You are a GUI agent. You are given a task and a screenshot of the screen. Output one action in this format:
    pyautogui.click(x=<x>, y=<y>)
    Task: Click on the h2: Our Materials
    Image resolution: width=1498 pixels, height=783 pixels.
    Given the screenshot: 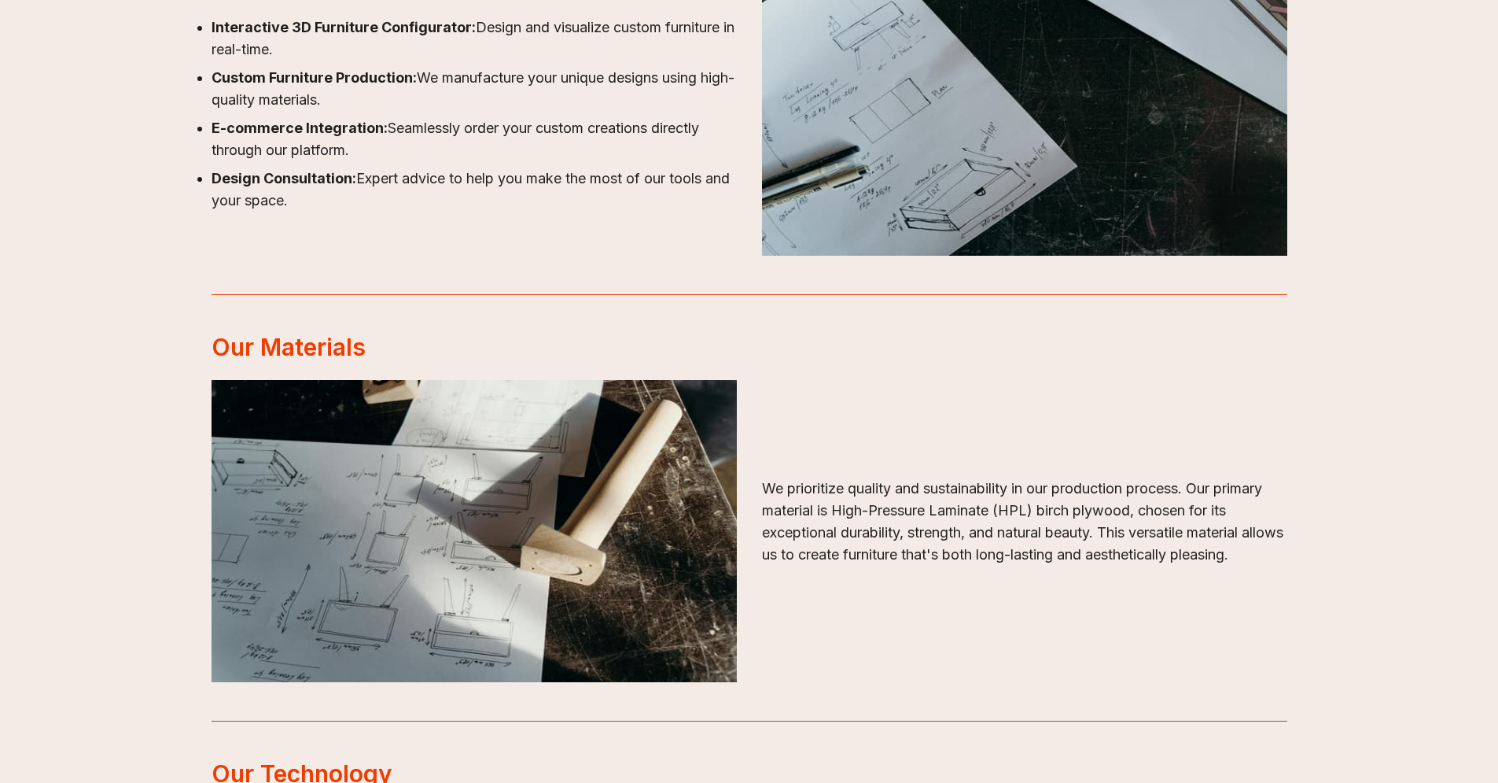 What is the action you would take?
    pyautogui.click(x=750, y=347)
    